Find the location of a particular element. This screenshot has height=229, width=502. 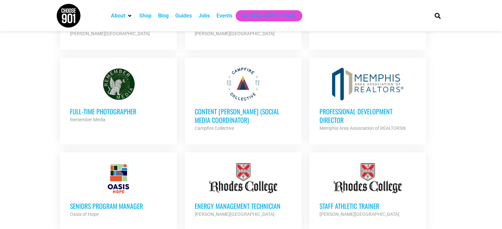

div: Blog is located at coordinates (163, 16).